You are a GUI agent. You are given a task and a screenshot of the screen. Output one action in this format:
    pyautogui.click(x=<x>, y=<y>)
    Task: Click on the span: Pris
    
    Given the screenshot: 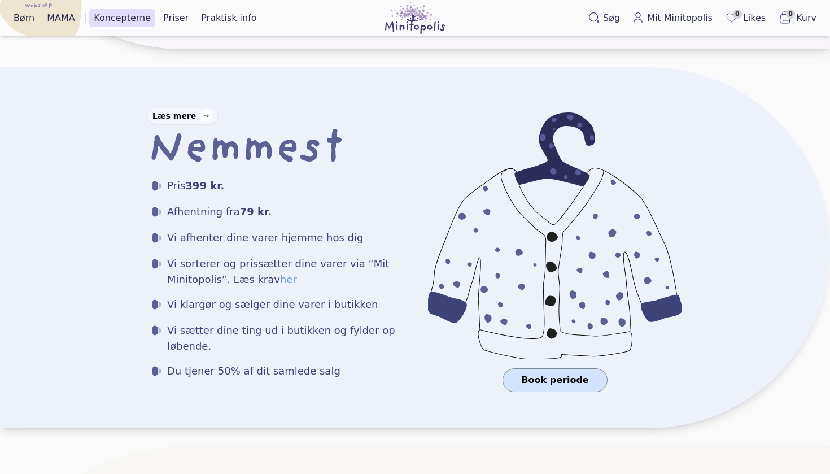 What is the action you would take?
    pyautogui.click(x=195, y=186)
    